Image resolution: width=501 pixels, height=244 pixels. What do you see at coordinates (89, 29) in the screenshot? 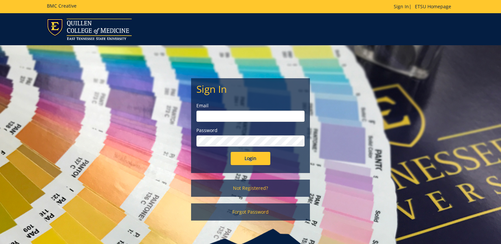
I see `img: ETSU logo` at bounding box center [89, 29].